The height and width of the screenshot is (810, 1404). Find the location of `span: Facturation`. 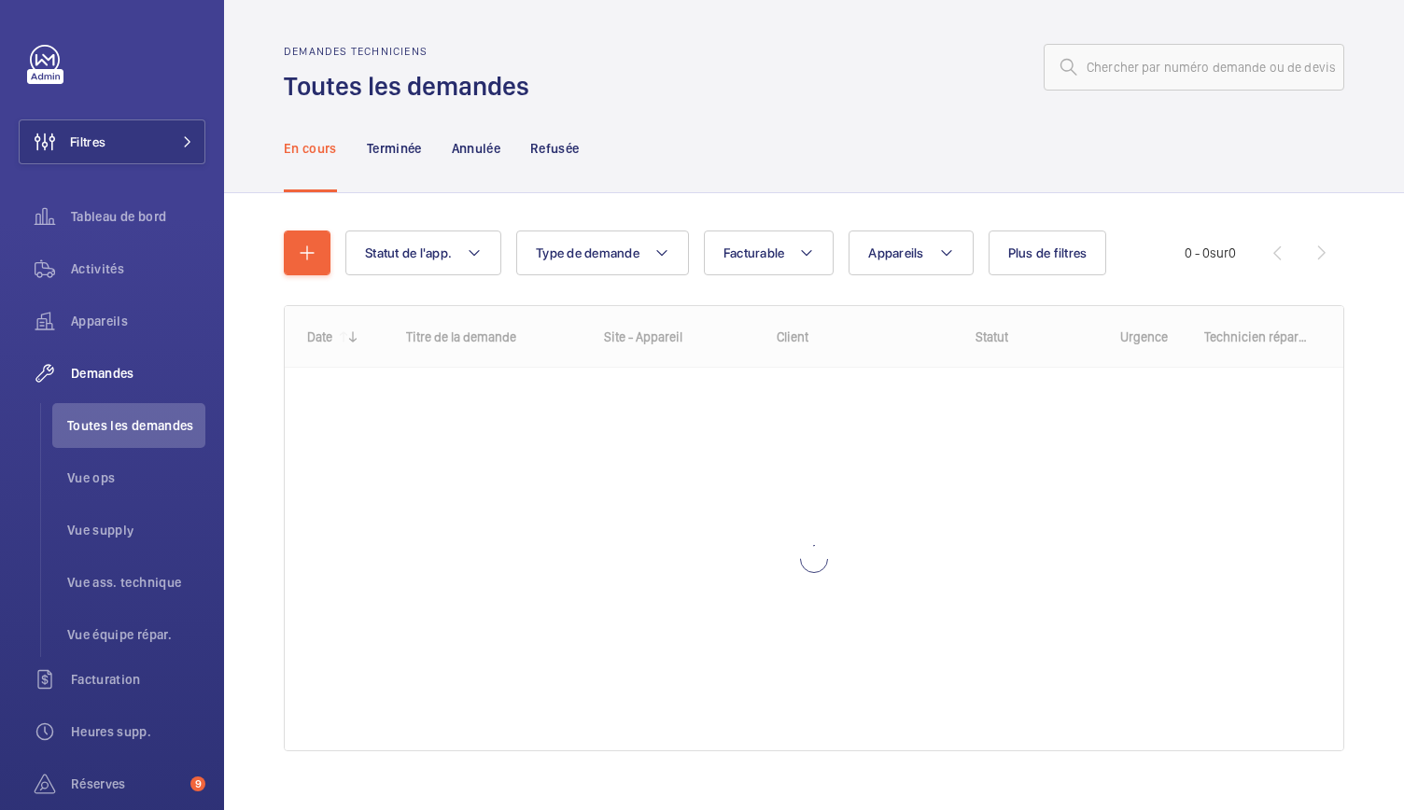

span: Facturation is located at coordinates (138, 680).